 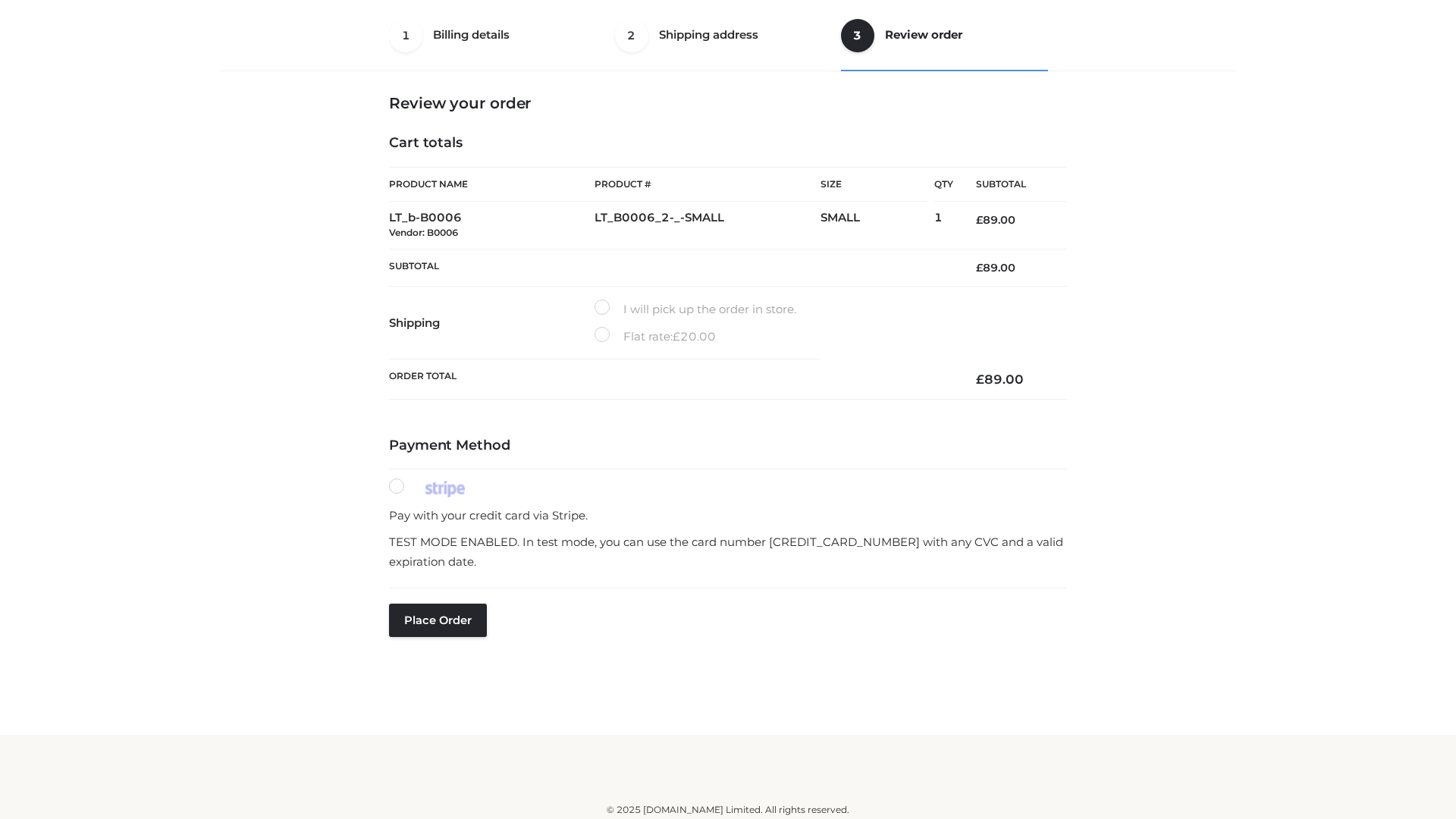 What do you see at coordinates (423, 232) in the screenshot?
I see `small: Vendor: B0006` at bounding box center [423, 232].